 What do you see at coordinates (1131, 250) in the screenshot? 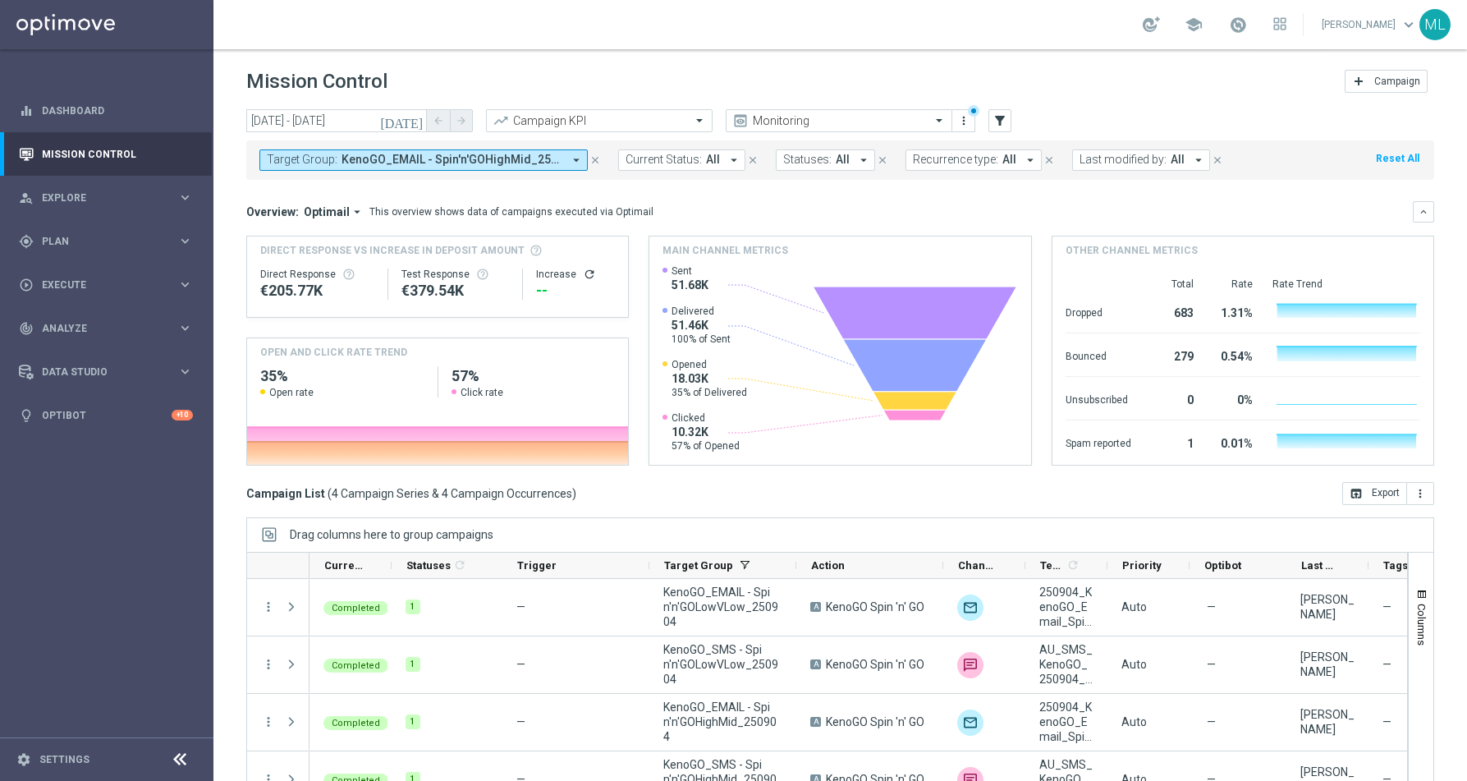
I see `h4: Other channel metrics` at bounding box center [1131, 250].